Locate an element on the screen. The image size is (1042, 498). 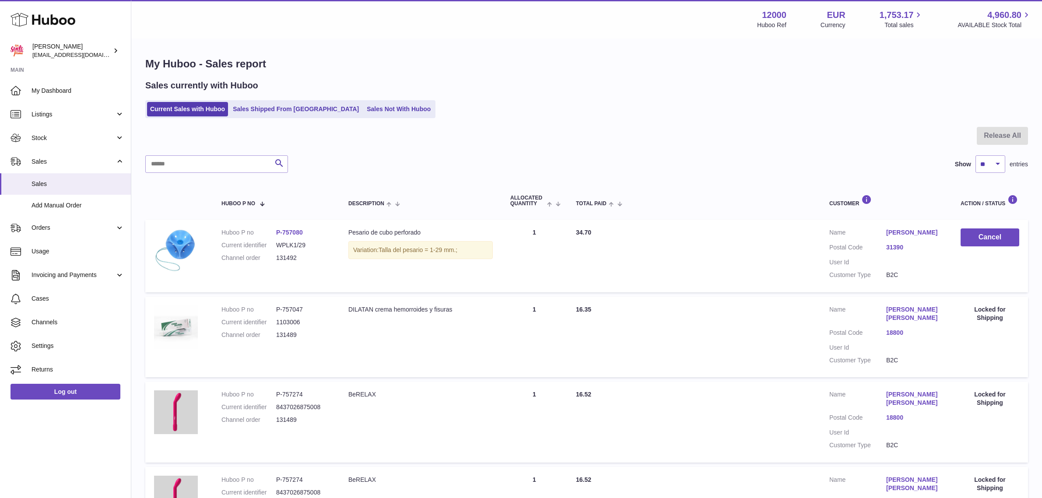
a: 18800 is located at coordinates (915, 333).